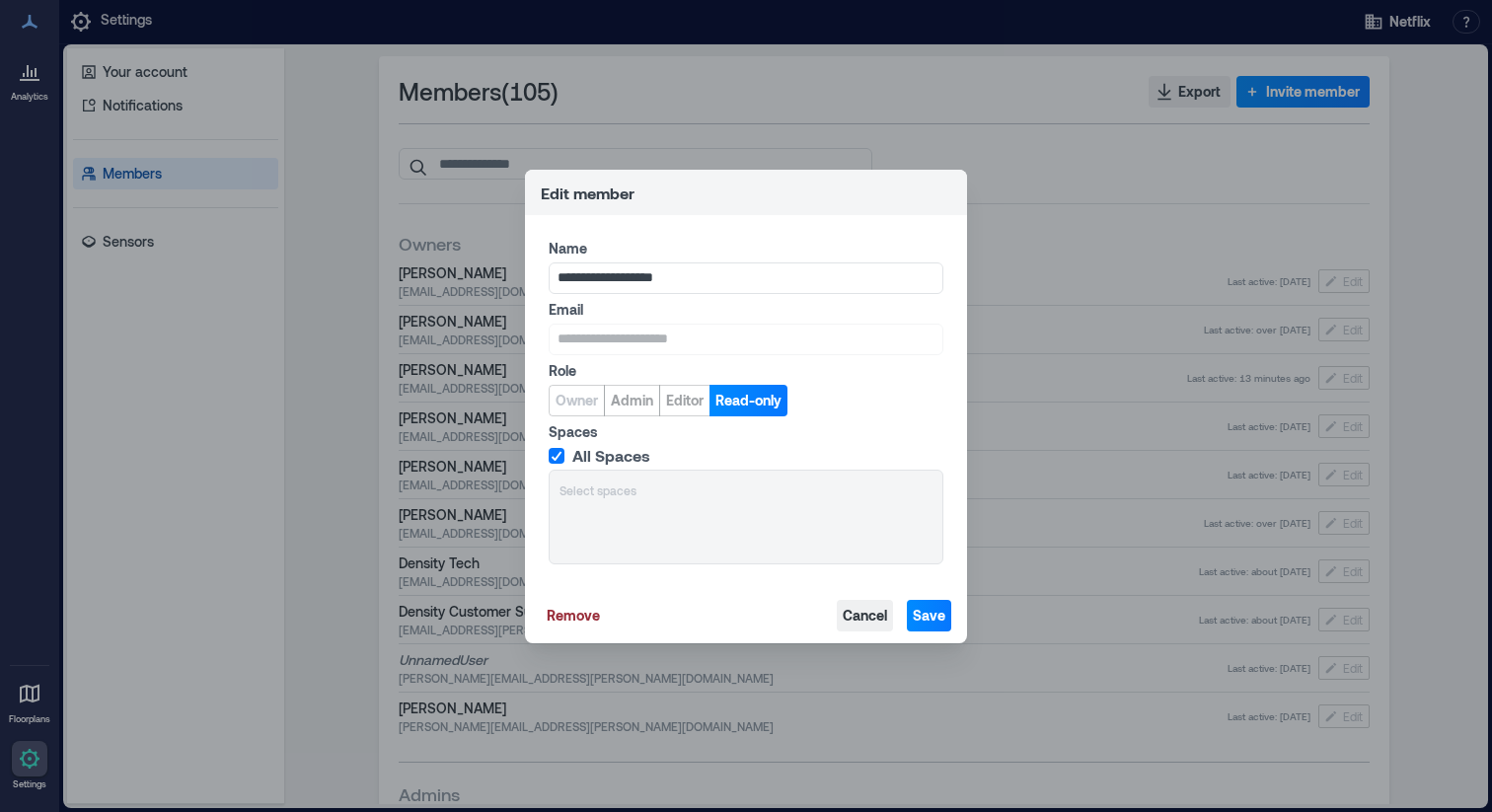  Describe the element at coordinates (928, 615) in the screenshot. I see `span: Save` at that location.